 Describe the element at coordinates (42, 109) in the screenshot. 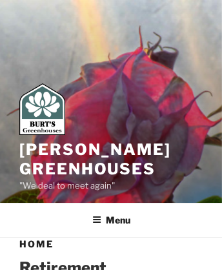

I see `img: Burt's Greenhouses` at that location.